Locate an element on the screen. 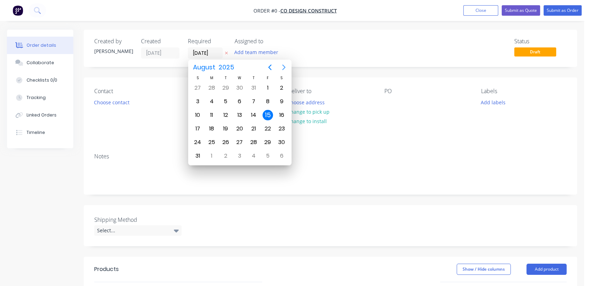 The image size is (590, 286). span: Draft is located at coordinates (535, 52).